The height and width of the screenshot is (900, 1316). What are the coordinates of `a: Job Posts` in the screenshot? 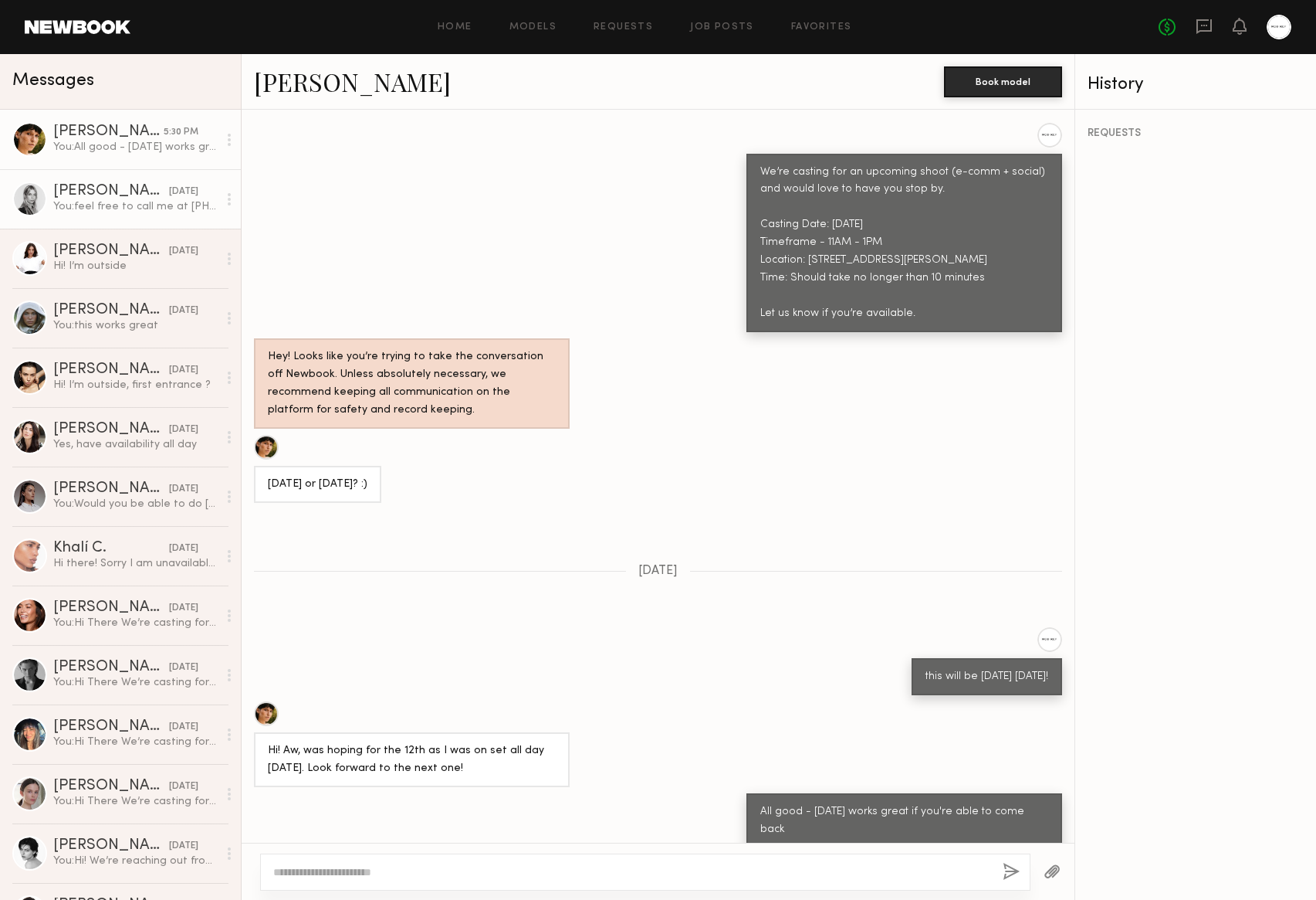 It's located at (722, 27).